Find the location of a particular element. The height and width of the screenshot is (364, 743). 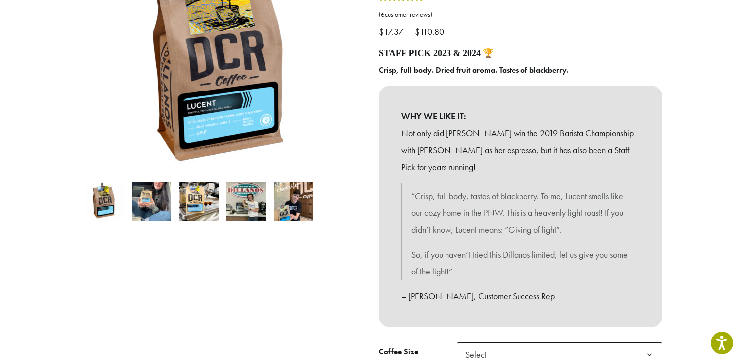

img: Sams Favorite Dillanos Coffee is located at coordinates (293, 201).